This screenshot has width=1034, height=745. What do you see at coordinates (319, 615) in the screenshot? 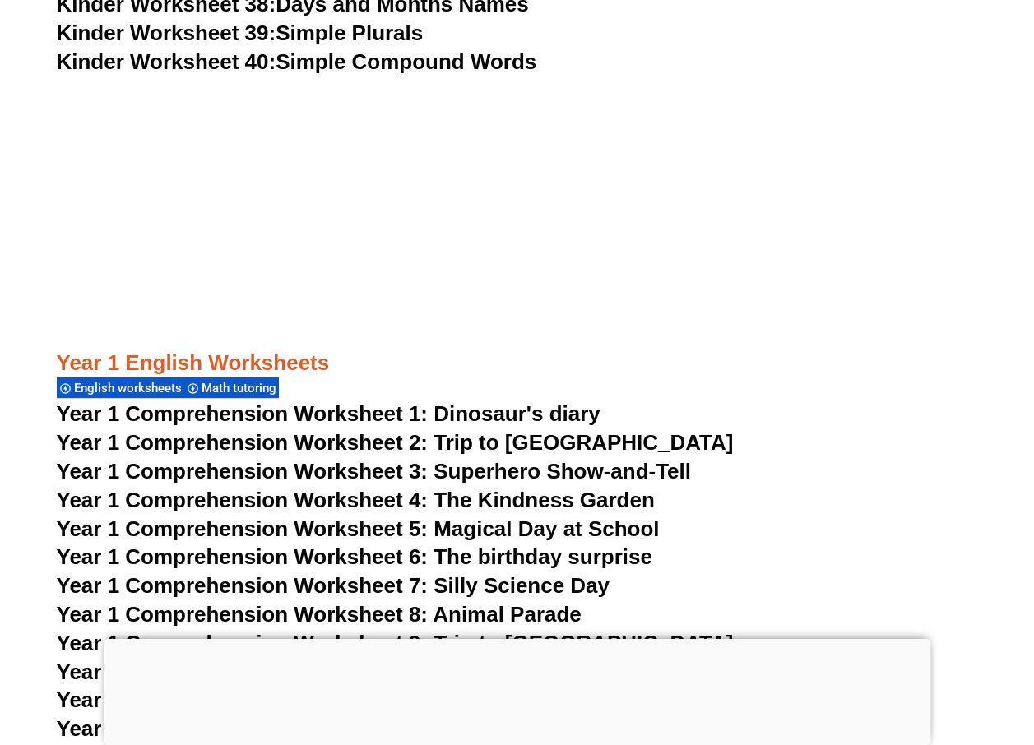
I see `a: Year 1 Comprehension Worksheet 8: Animal Parade` at bounding box center [319, 615].